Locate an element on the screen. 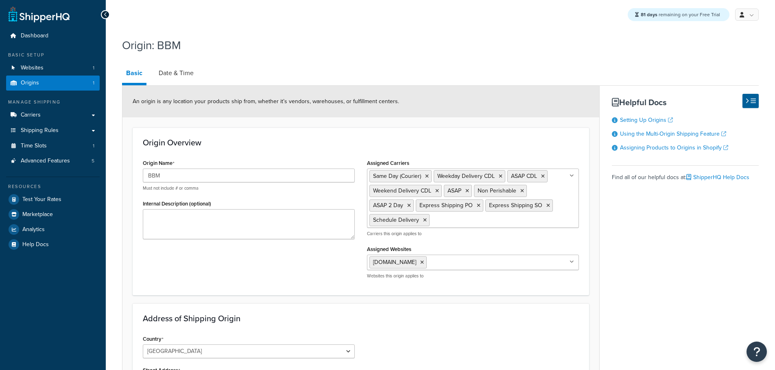 Image resolution: width=775 pixels, height=370 pixels. label: Internal Description (optional) is located at coordinates (177, 204).